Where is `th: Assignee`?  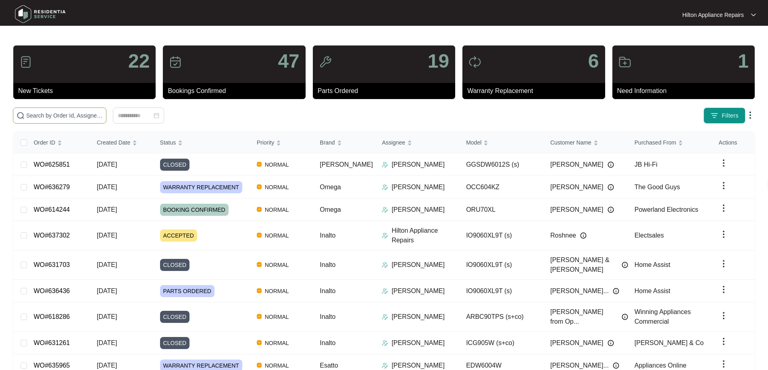 th: Assignee is located at coordinates (417, 143).